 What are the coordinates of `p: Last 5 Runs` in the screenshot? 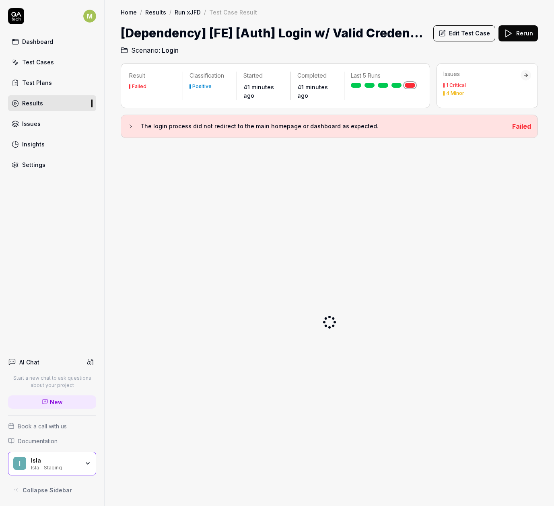 It's located at (383, 76).